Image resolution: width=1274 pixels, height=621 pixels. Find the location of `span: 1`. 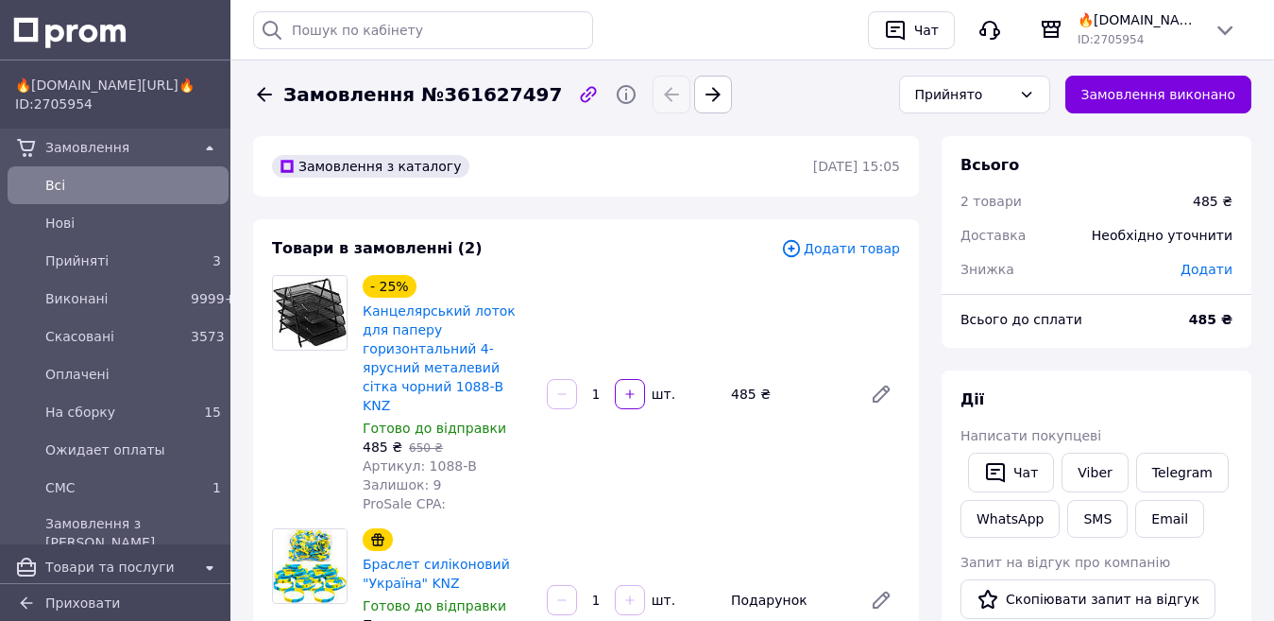

span: 1 is located at coordinates (216, 487).